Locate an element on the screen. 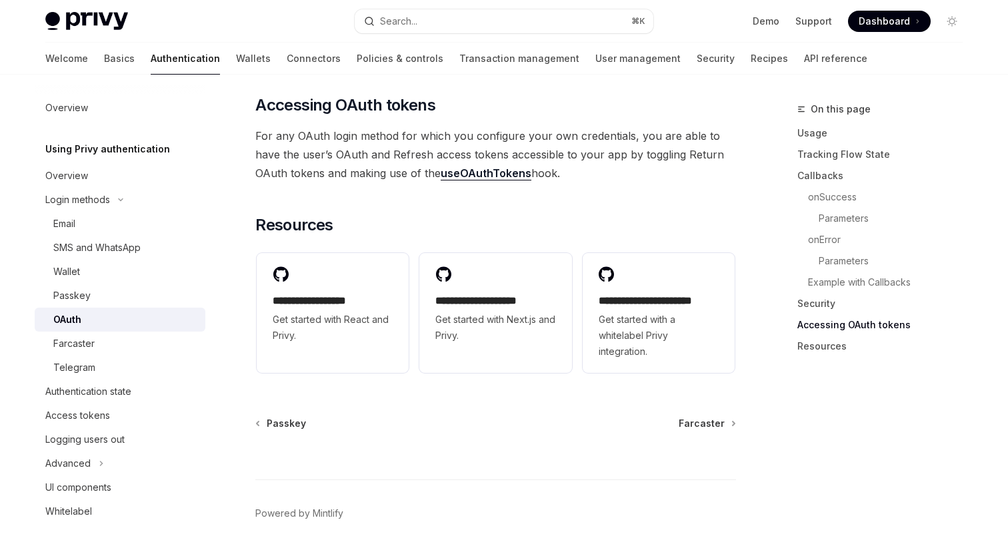  div: Wallet is located at coordinates (67, 272).